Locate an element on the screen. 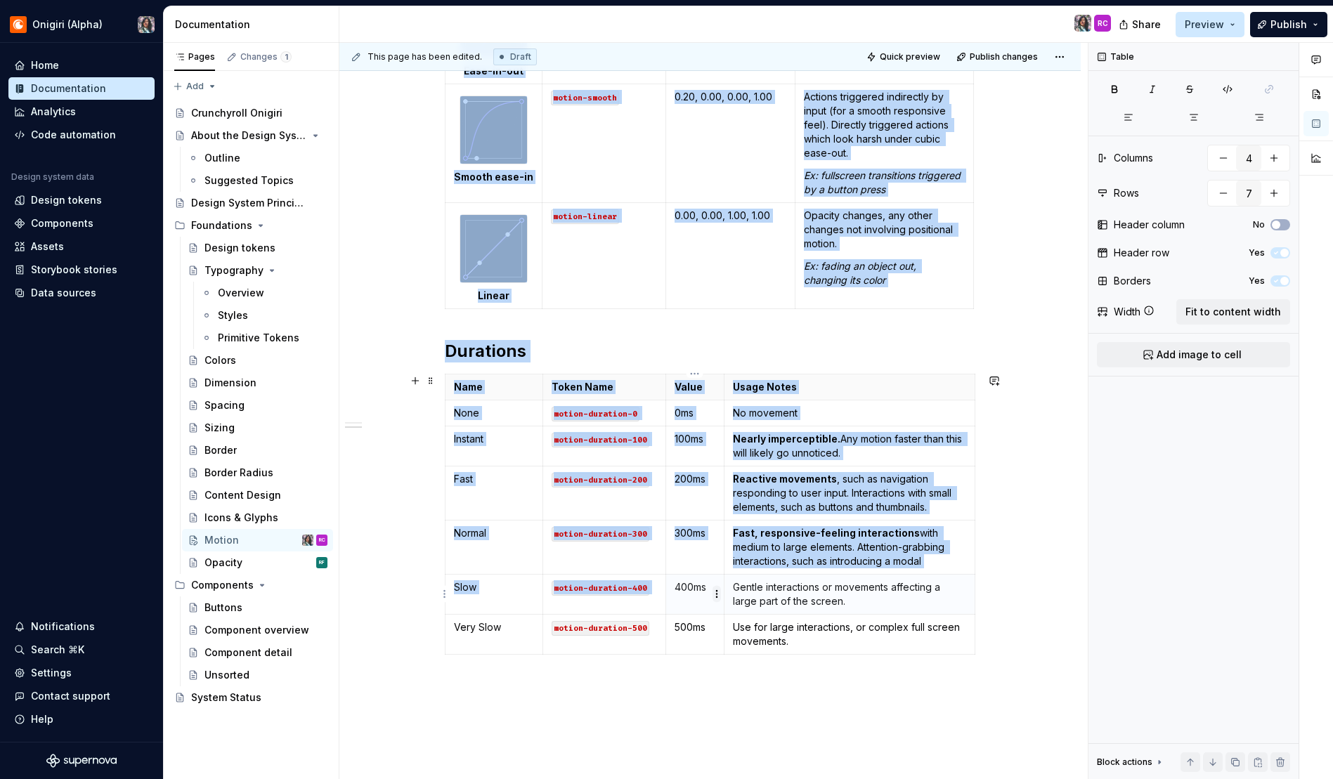 This screenshot has width=1333, height=779. div: Border Radius is located at coordinates (239, 473).